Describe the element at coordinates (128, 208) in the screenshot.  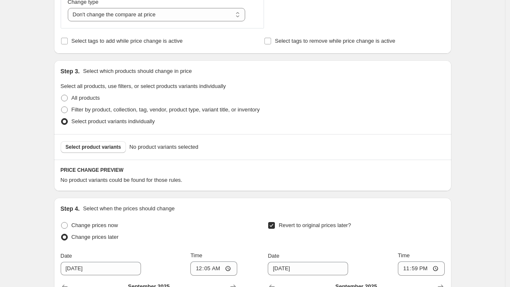
I see `p: Select when the prices should change` at that location.